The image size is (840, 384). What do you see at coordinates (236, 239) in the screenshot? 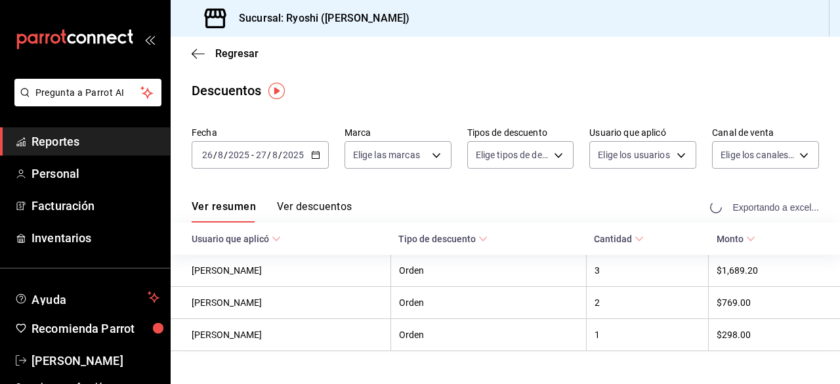
I see `span: Usuario que aplicó` at bounding box center [236, 239].